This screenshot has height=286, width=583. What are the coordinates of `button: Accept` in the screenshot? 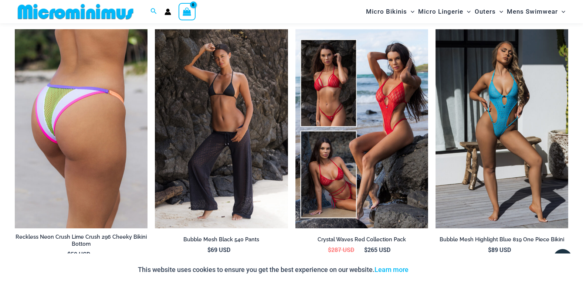 It's located at (429, 270).